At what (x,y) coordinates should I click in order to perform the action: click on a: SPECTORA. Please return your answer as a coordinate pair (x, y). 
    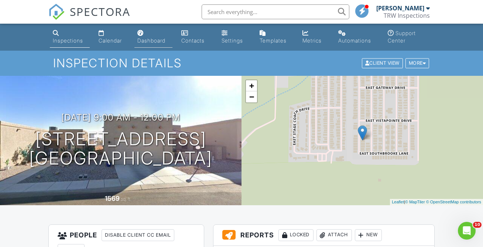
    Looking at the image, I should click on (89, 18).